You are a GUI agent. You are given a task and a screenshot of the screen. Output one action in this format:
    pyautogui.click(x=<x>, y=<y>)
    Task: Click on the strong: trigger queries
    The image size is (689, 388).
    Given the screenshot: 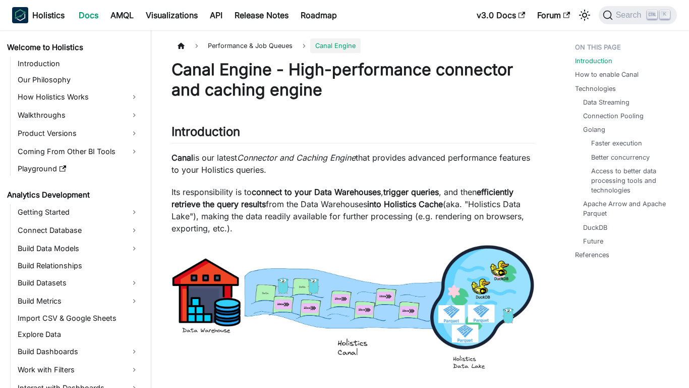 What is the action you would take?
    pyautogui.click(x=411, y=192)
    